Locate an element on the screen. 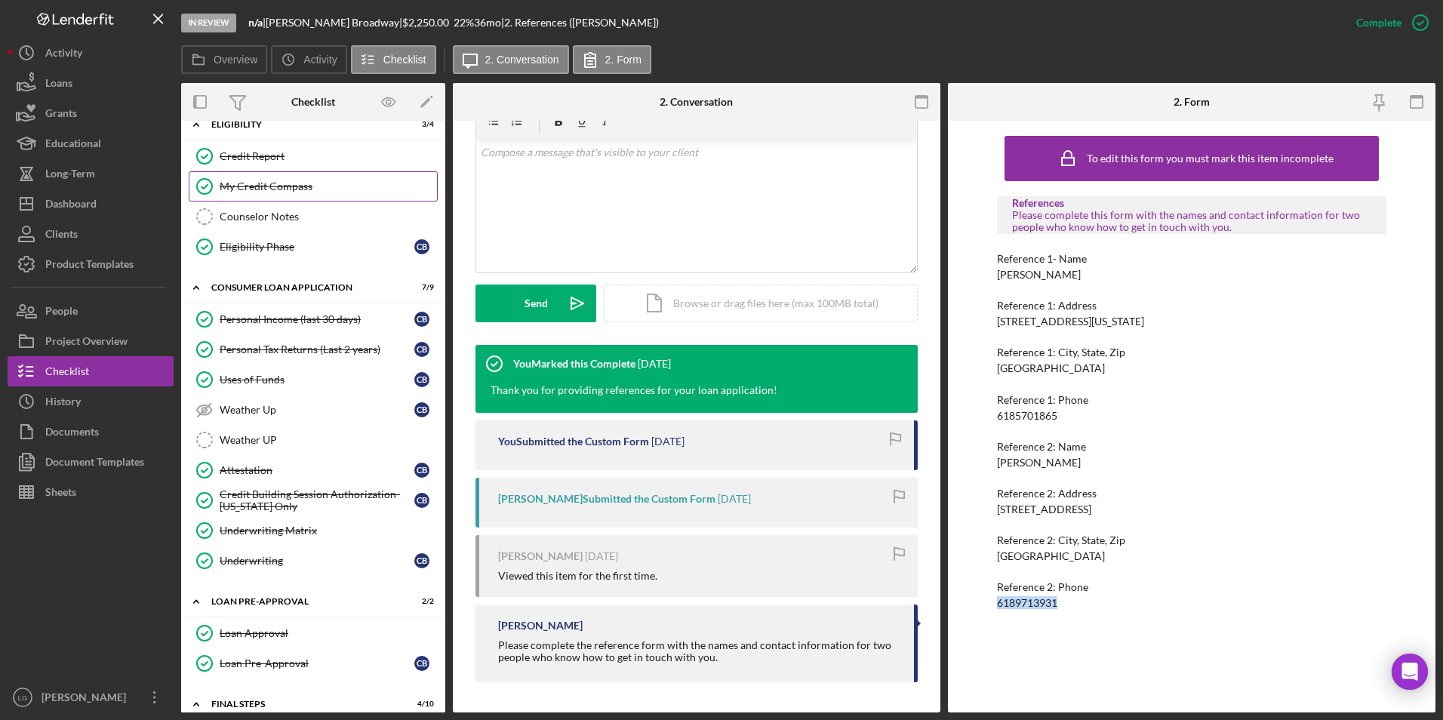 This screenshot has height=720, width=1443. div: FINAL STEPS is located at coordinates (303, 704).